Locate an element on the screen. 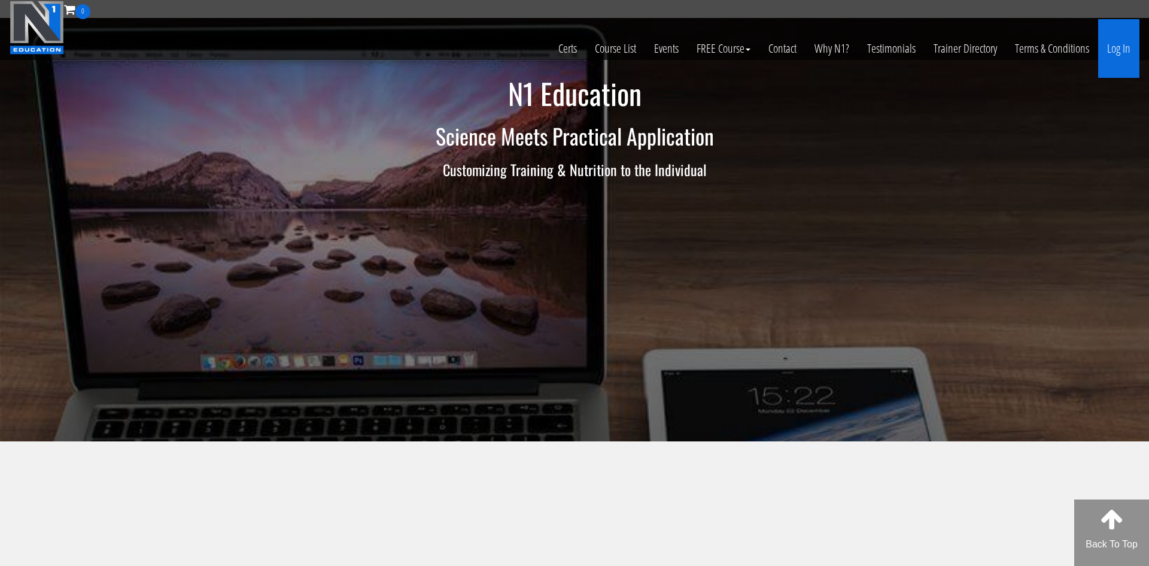 The image size is (1149, 566). a: 0 is located at coordinates (77, 9).